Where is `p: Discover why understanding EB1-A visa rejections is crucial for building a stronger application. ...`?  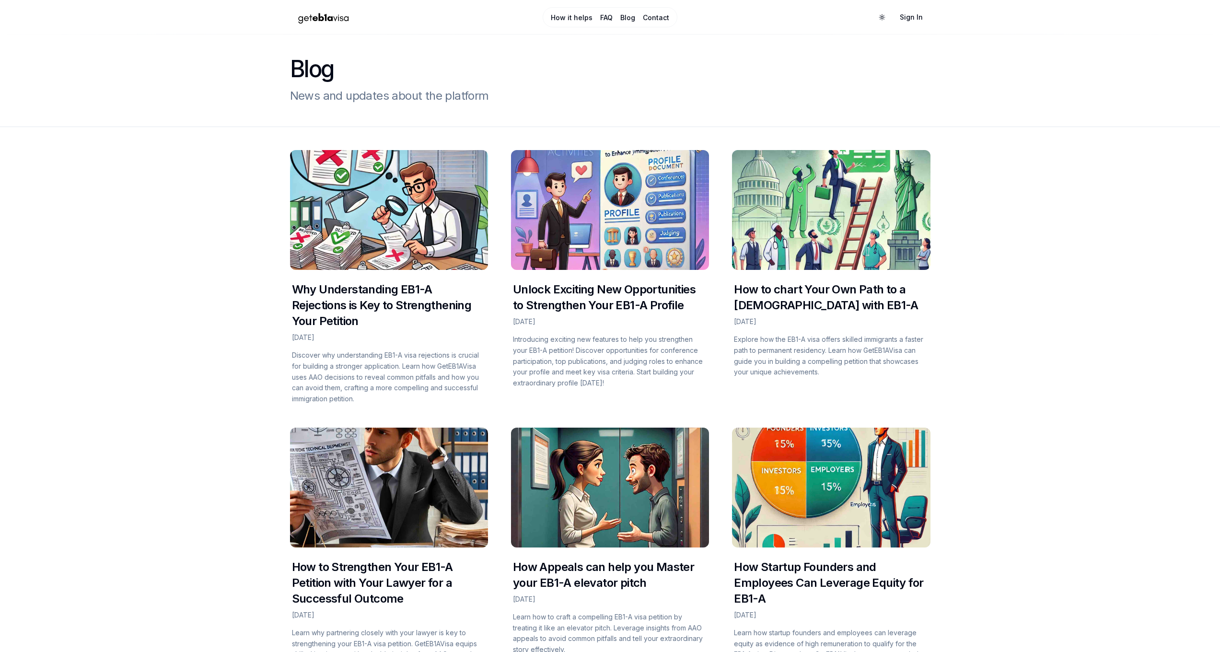
p: Discover why understanding EB1-A visa rejections is crucial for building a stronger application. ... is located at coordinates (389, 377).